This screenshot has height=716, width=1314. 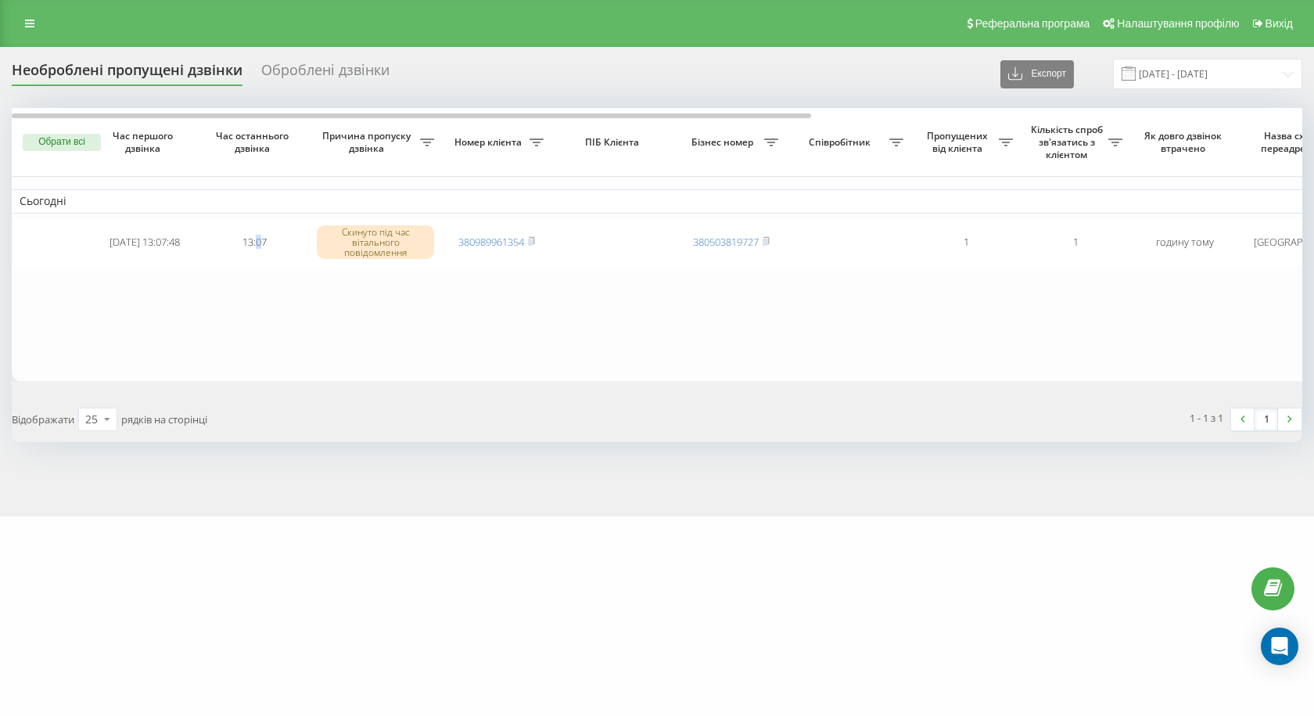 I want to click on a: 1, so click(x=1267, y=419).